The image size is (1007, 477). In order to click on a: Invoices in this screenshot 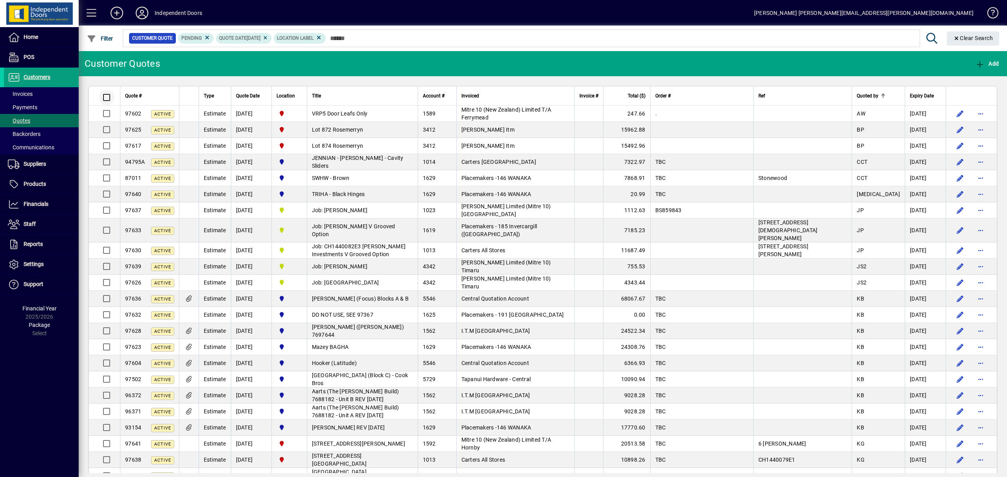, I will do `click(41, 94)`.